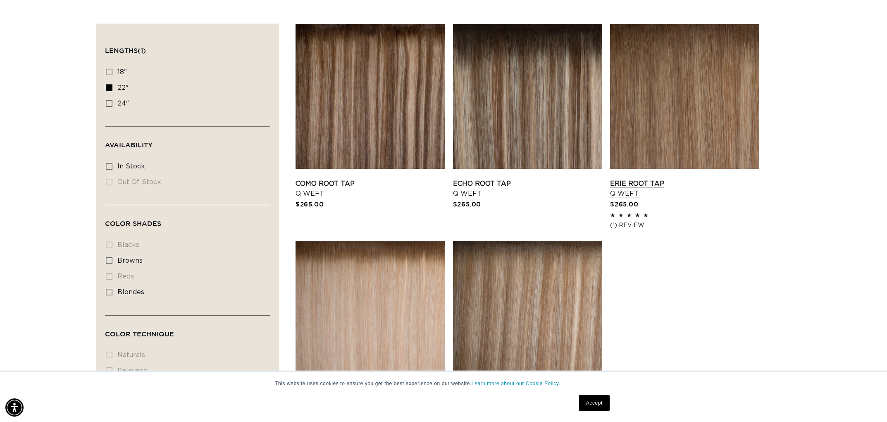 The image size is (887, 422). Describe the element at coordinates (444, 383) in the screenshot. I see `p: This website uses cookies to ensure you get the best experience on our website.` at that location.